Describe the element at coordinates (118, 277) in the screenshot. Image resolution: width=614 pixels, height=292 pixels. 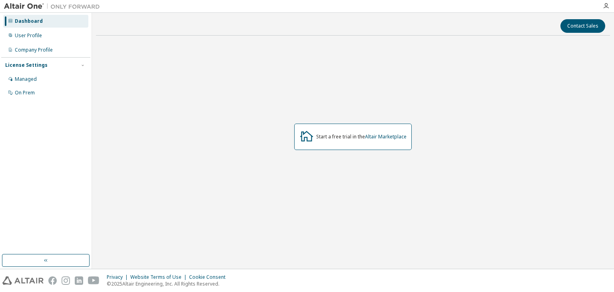
I see `div: Privacy` at that location.